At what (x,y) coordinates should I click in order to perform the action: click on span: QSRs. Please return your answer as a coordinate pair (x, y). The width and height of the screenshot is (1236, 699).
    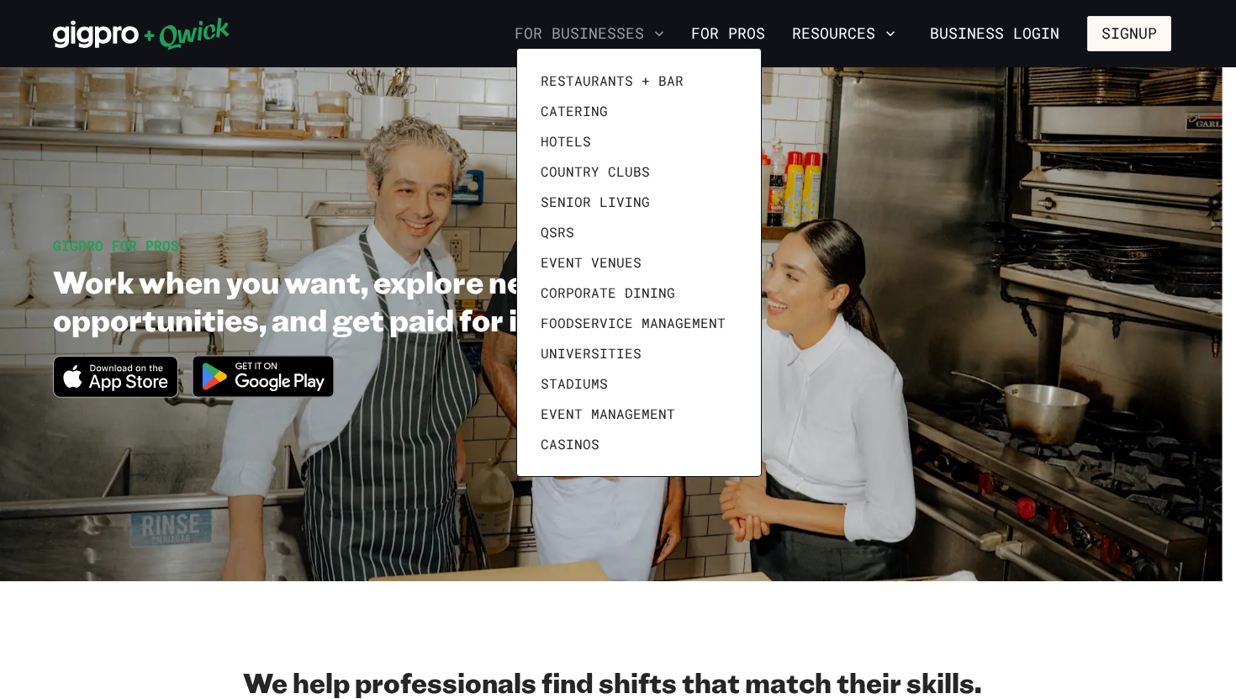
    Looking at the image, I should click on (558, 232).